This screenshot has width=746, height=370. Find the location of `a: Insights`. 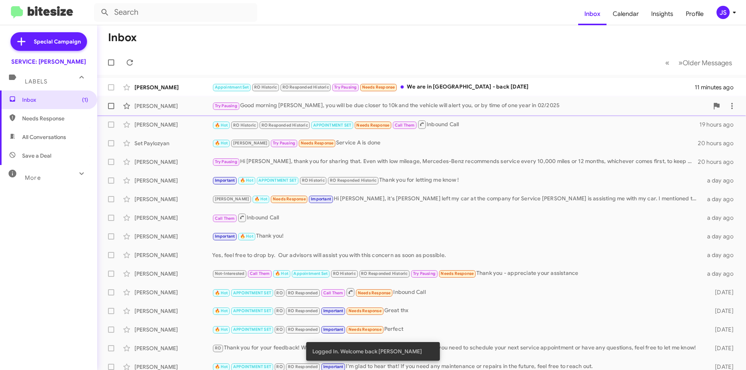

a: Insights is located at coordinates (662, 14).